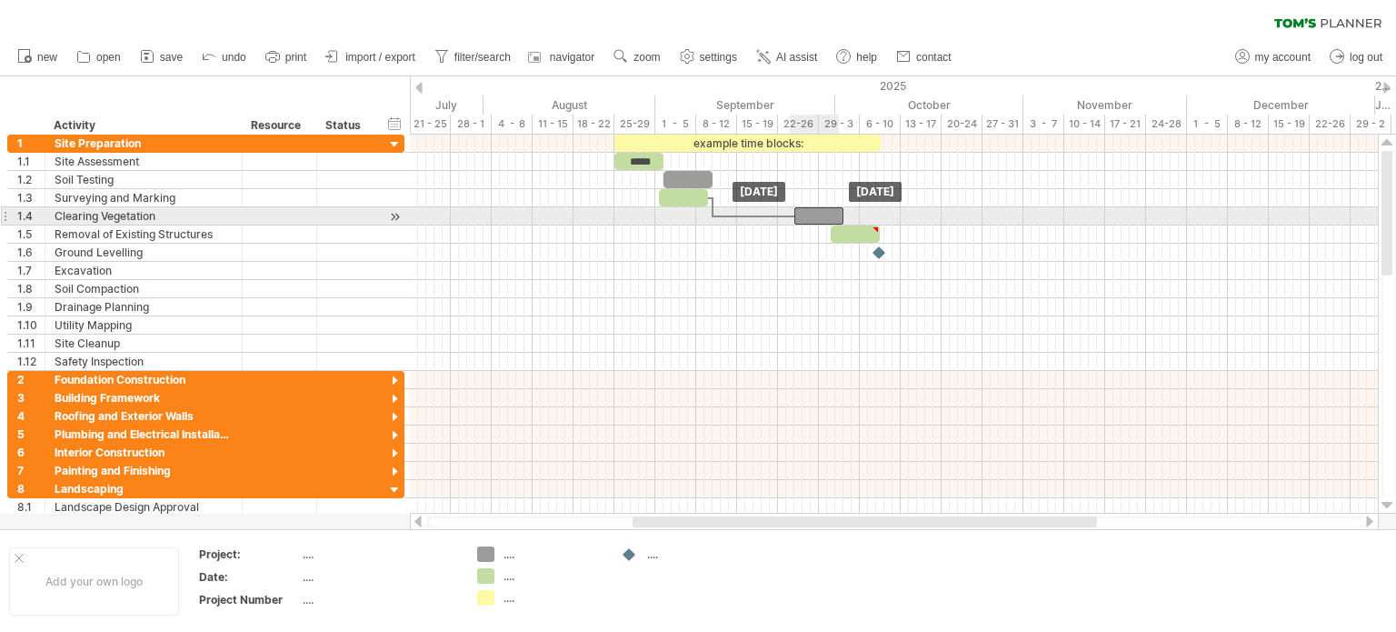  I want to click on a: settings, so click(709, 57).